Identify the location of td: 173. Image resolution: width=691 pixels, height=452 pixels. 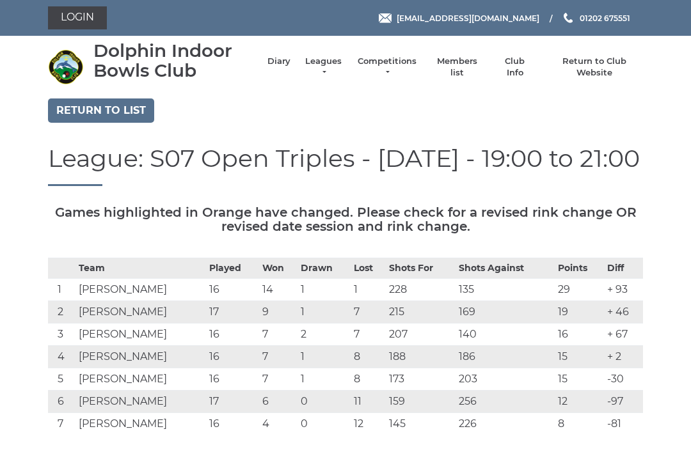
(420, 379).